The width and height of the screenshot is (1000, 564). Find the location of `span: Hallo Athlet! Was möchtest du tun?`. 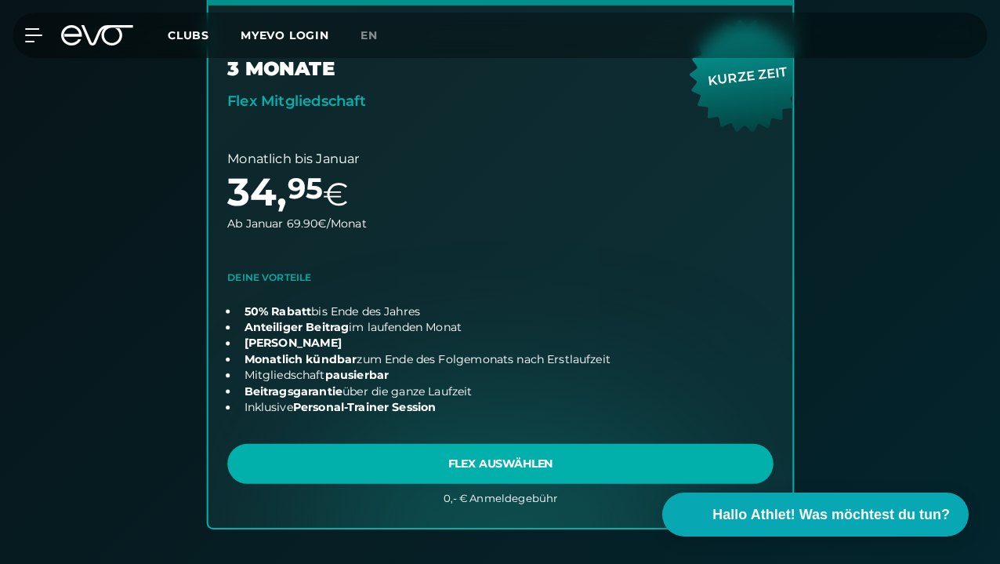

span: Hallo Athlet! Was möchtest du tun? is located at coordinates (831, 514).